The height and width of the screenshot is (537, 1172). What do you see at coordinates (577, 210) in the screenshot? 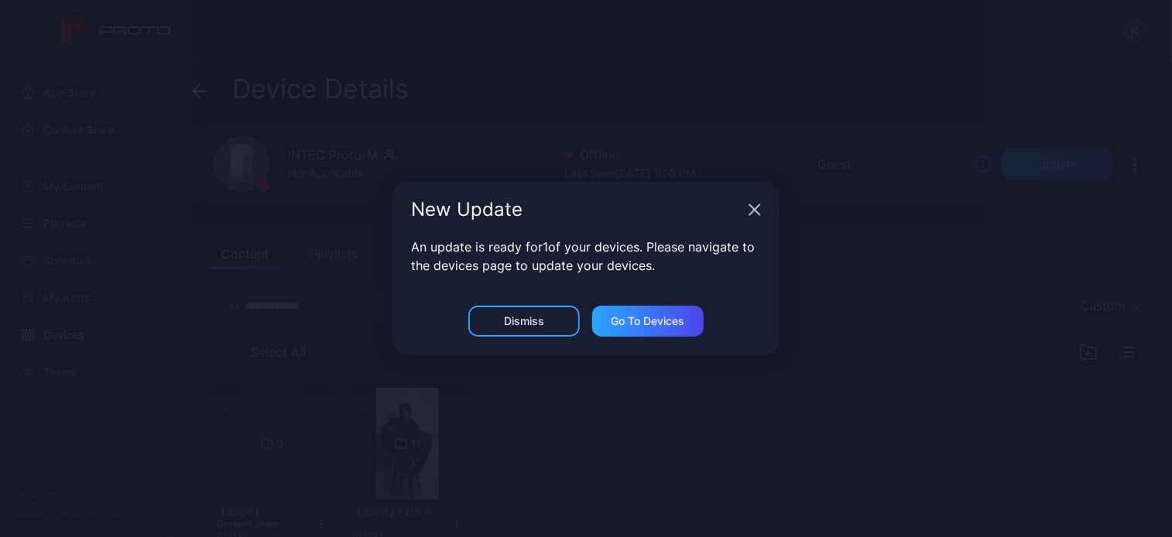
I see `div: New Update` at bounding box center [577, 210].